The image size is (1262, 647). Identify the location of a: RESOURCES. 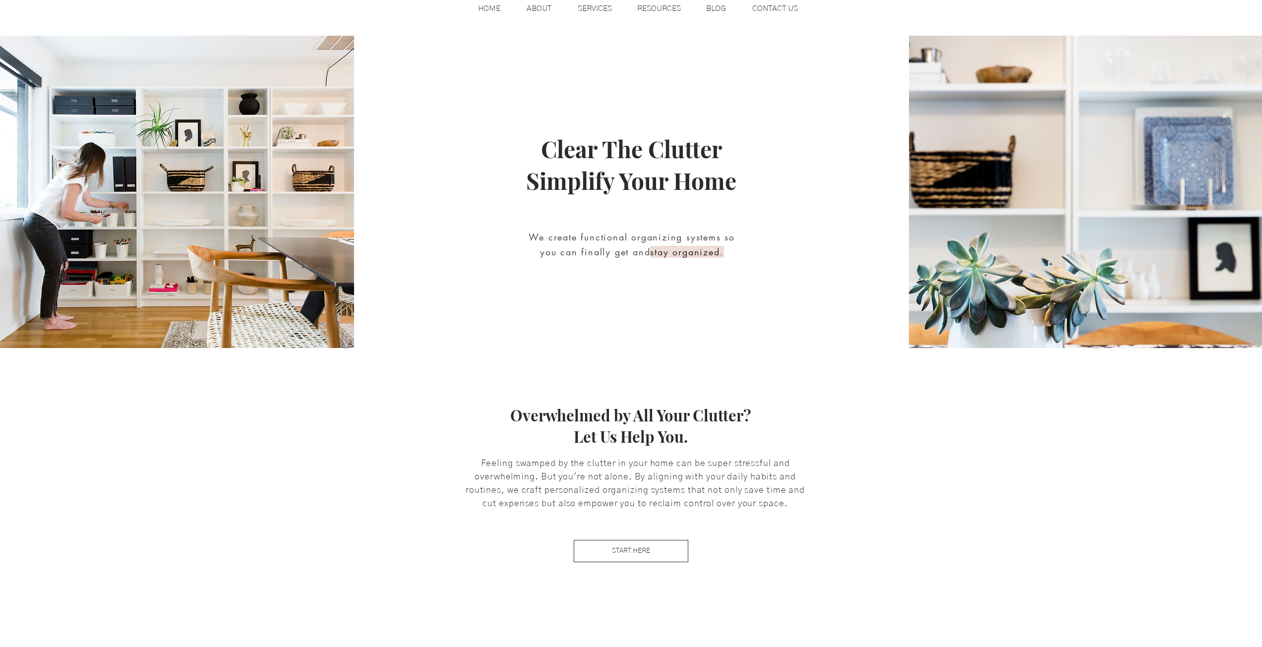
(651, 8).